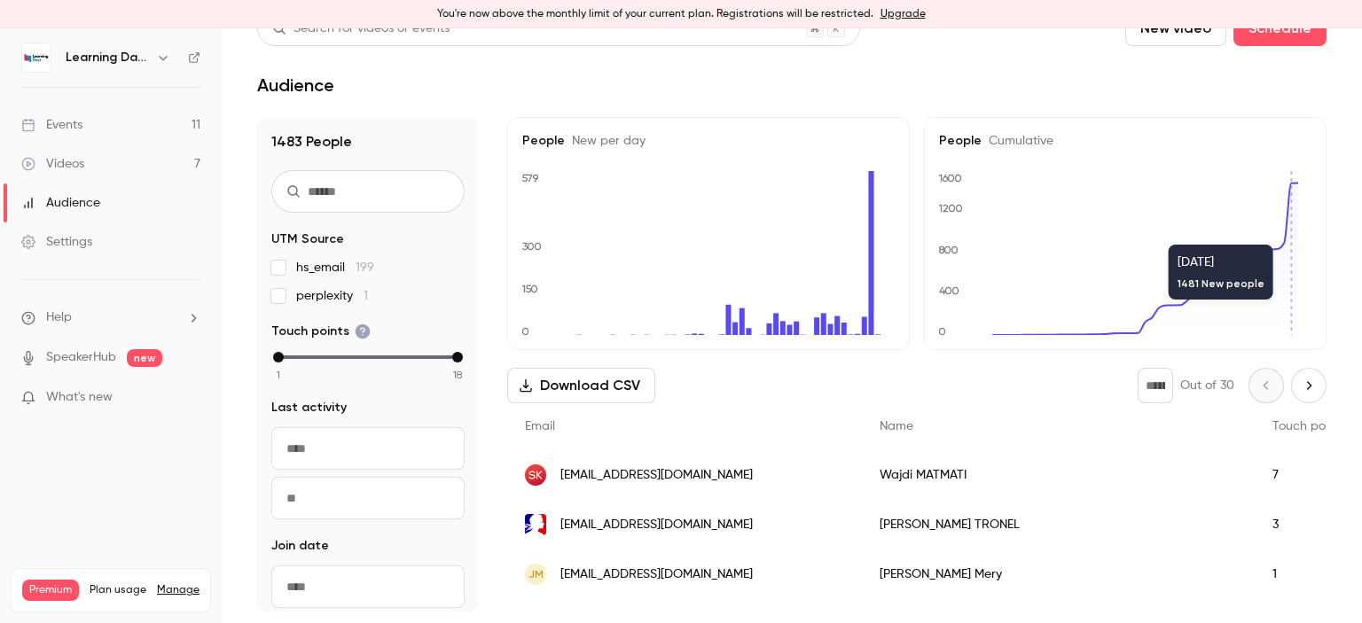  I want to click on span: Premium, so click(51, 591).